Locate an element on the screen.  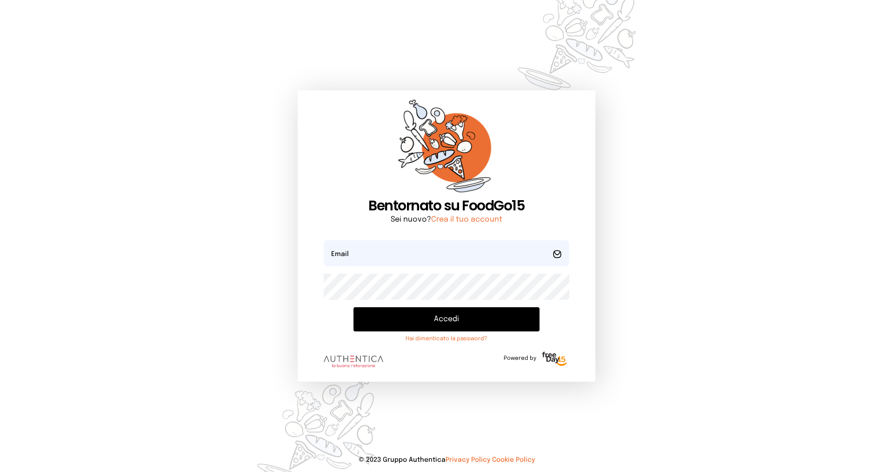
p: © 2023 Gruppo Authentica is located at coordinates (447, 460).